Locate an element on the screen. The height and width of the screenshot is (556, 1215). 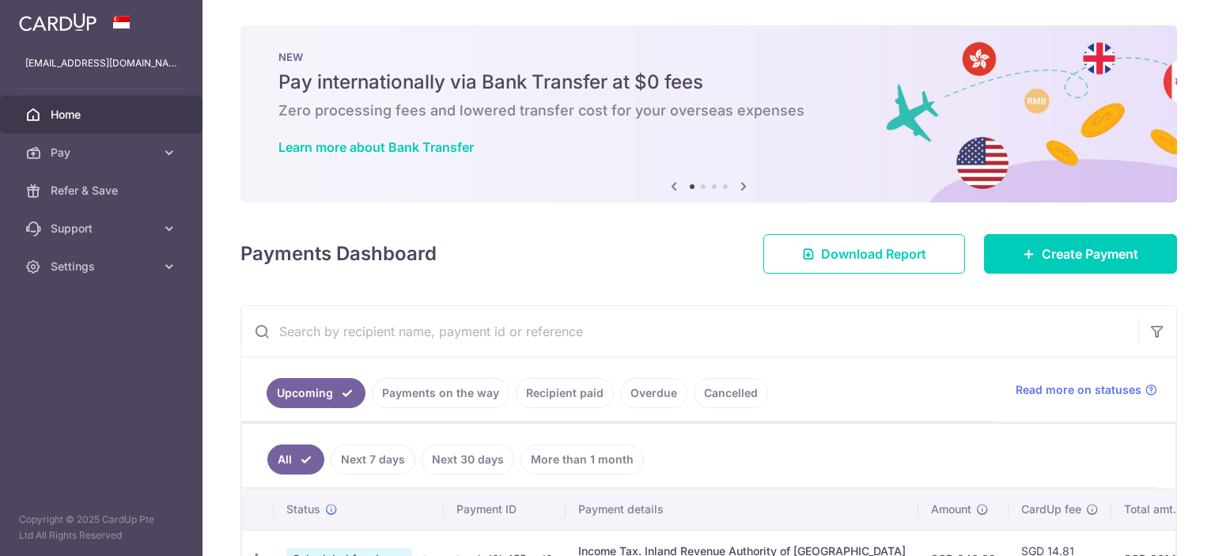
span: Settings is located at coordinates (103, 267).